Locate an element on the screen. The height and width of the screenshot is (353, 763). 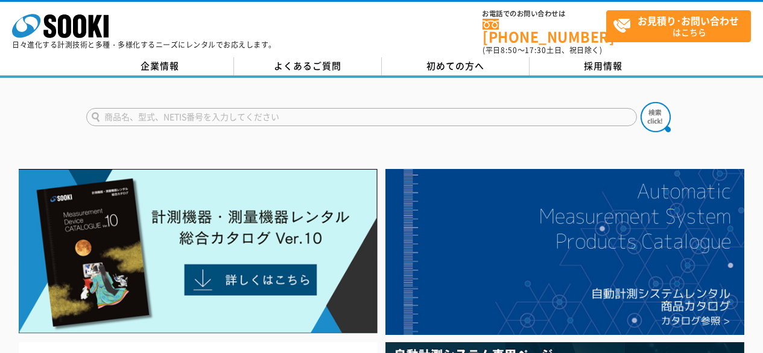
p: 日々進化する計測技術と多種・多様化するニーズにレンタルでお応えします。 is located at coordinates (144, 45).